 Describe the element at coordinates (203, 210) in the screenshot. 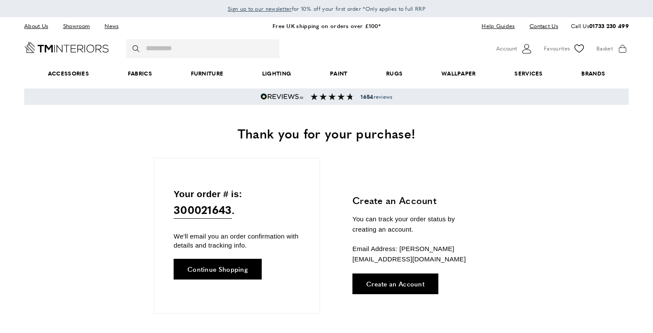

I see `span: 300021643` at that location.